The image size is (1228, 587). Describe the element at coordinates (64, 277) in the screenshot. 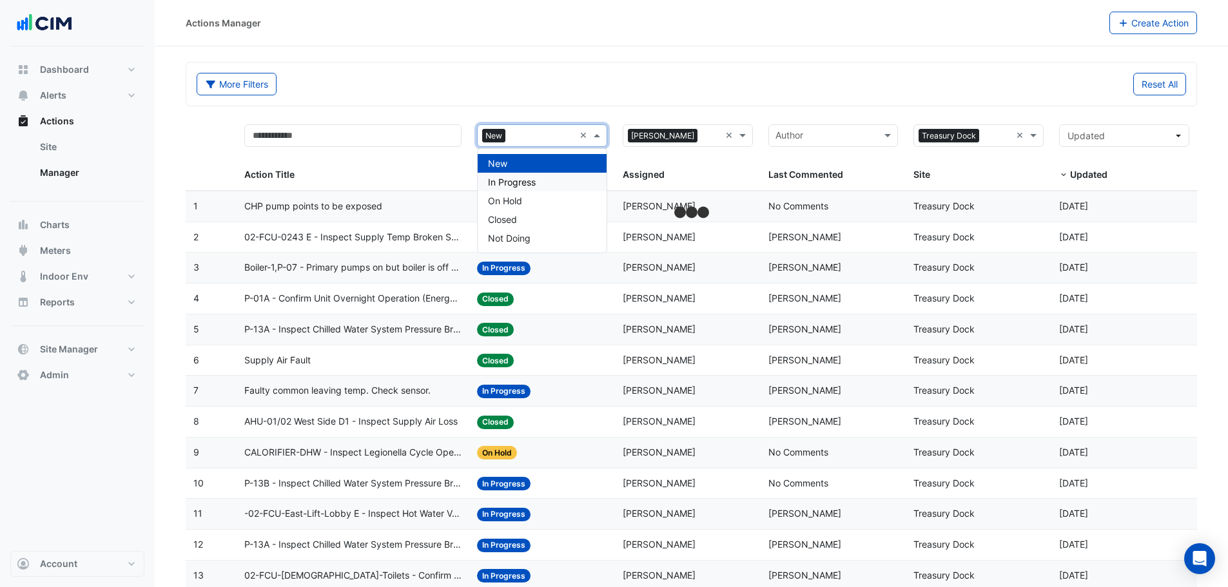

I see `span: Indoor Env` at that location.